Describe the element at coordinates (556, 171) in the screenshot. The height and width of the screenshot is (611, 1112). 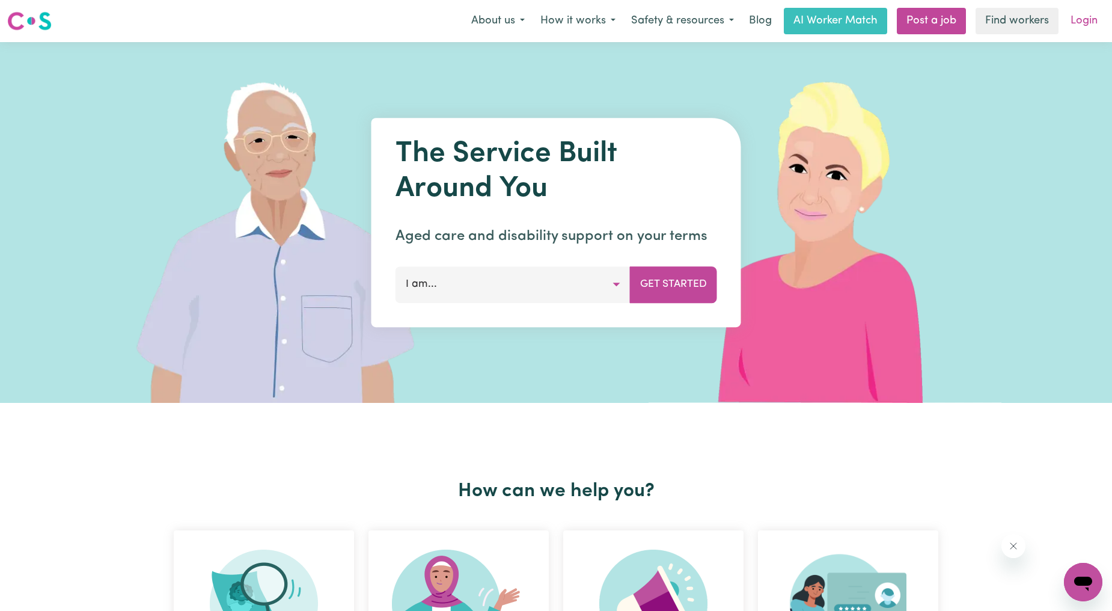
I see `h1: The Service Built Around You` at that location.